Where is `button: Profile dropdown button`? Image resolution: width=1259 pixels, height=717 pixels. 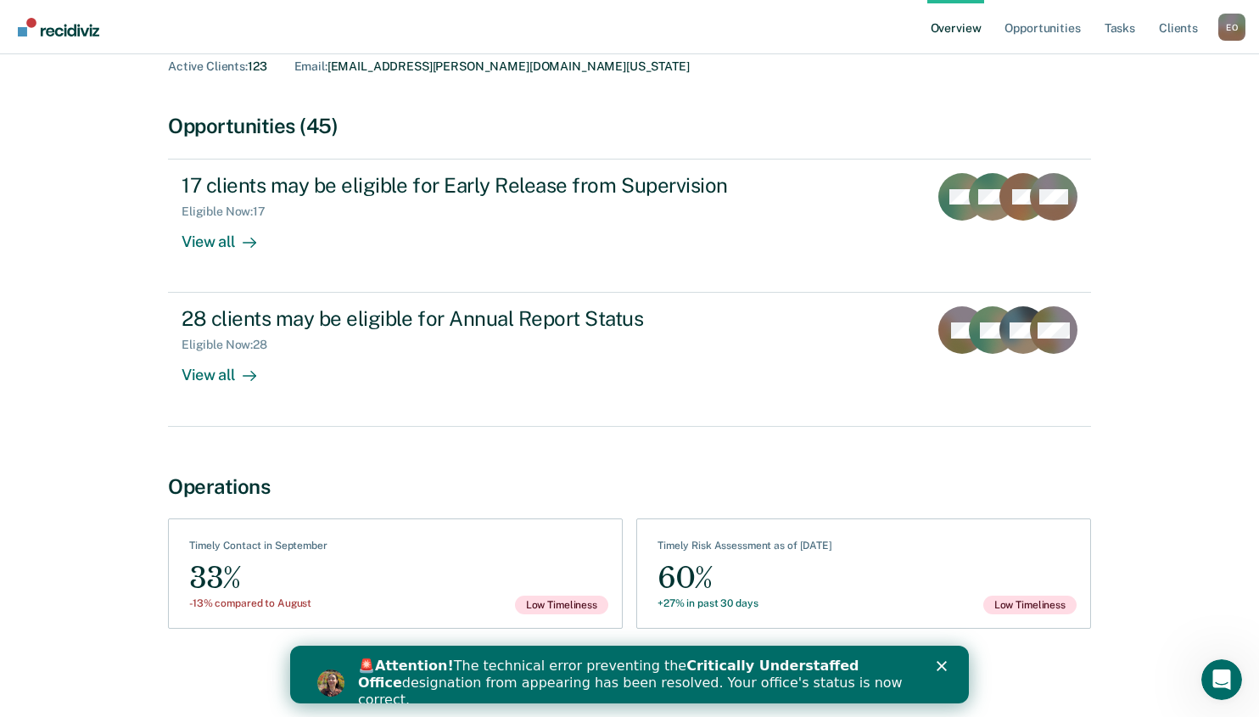 button: Profile dropdown button is located at coordinates (1232, 27).